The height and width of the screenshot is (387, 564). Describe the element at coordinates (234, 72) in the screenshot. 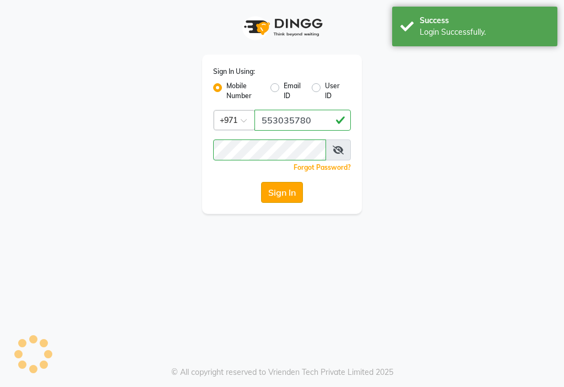

I see `label: Sign In Using:` at that location.